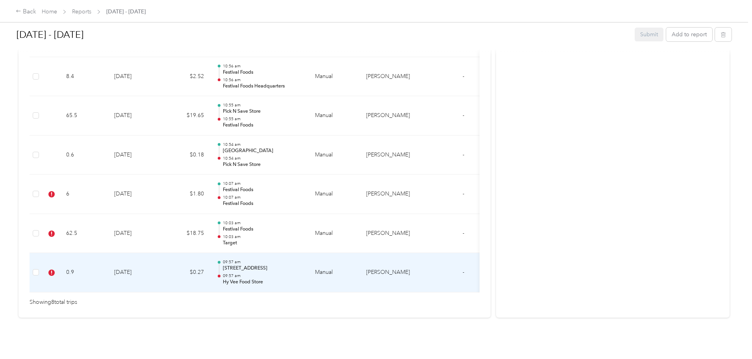 This screenshot has width=752, height=359. I want to click on td: 0.6, so click(84, 155).